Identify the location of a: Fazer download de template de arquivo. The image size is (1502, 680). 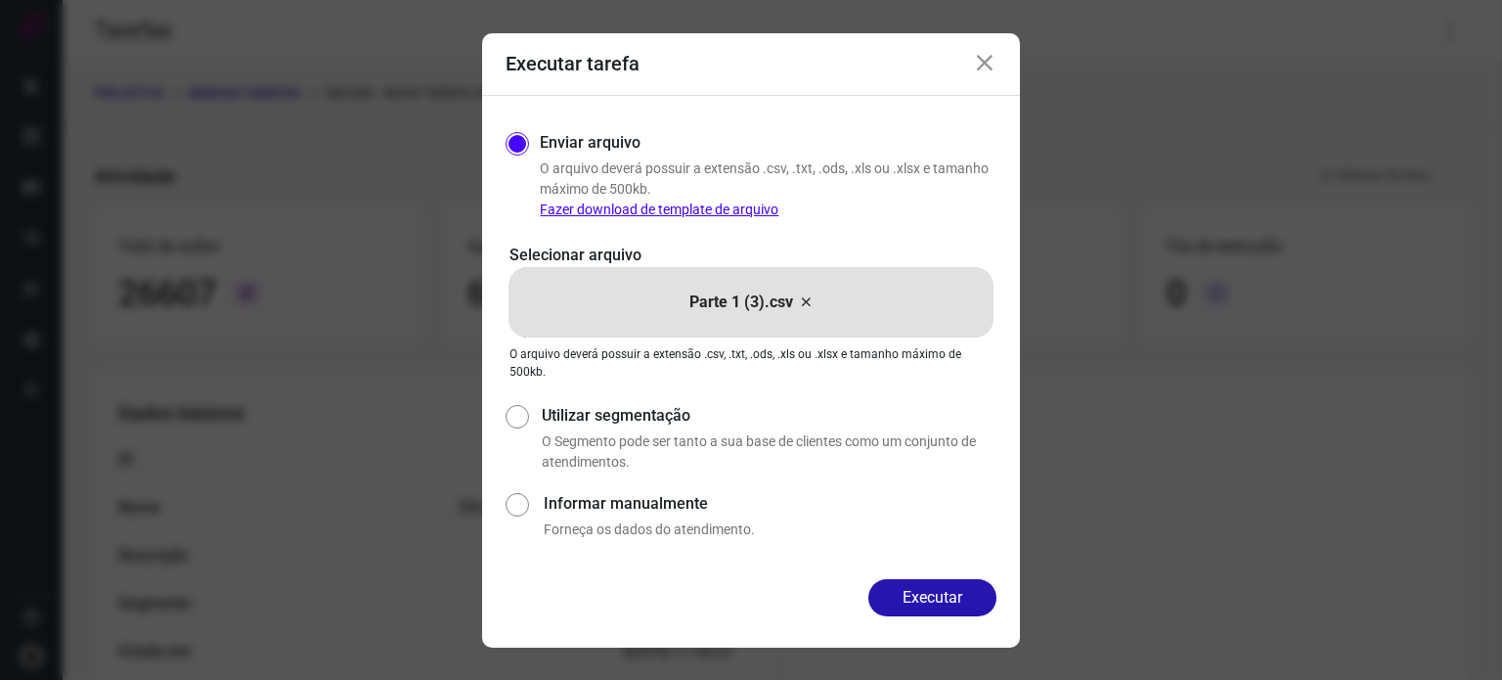
(659, 209).